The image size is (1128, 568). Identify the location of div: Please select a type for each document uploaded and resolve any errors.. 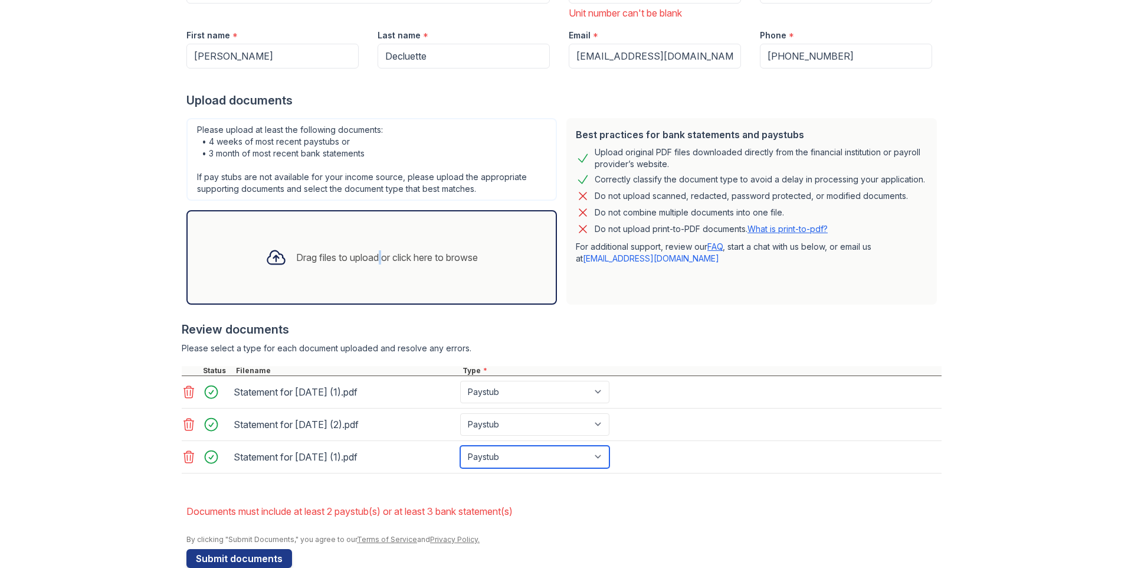
(562, 348).